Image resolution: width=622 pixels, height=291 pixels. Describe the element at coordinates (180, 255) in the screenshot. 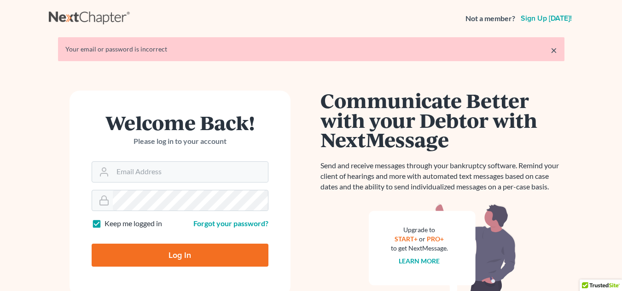

I see `input: Log In` at that location.